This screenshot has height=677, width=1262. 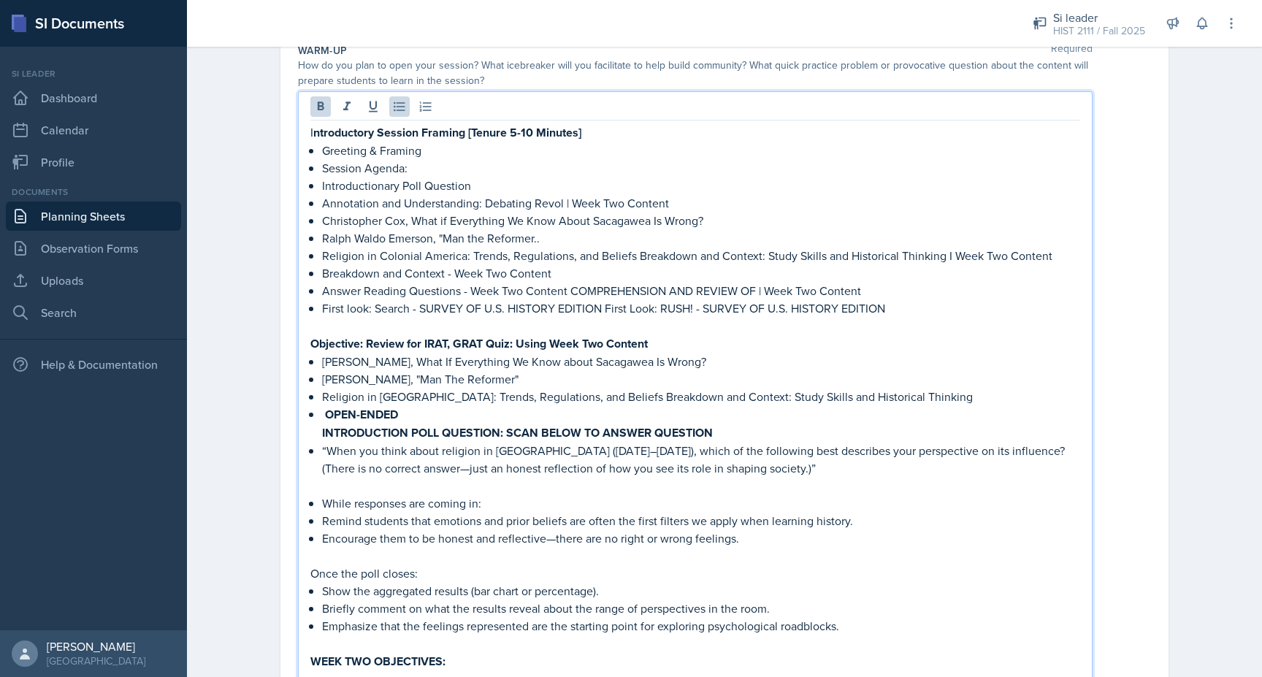 I want to click on a: Search, so click(x=93, y=312).